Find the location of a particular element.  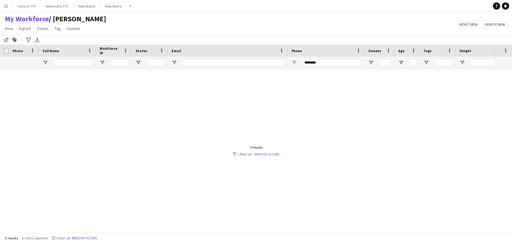

span: Age is located at coordinates (401, 51).